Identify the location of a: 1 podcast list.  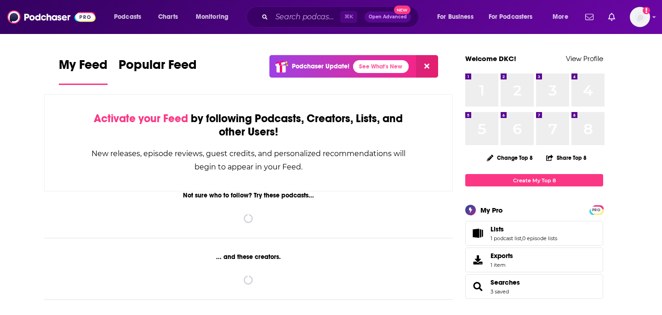
(505, 238).